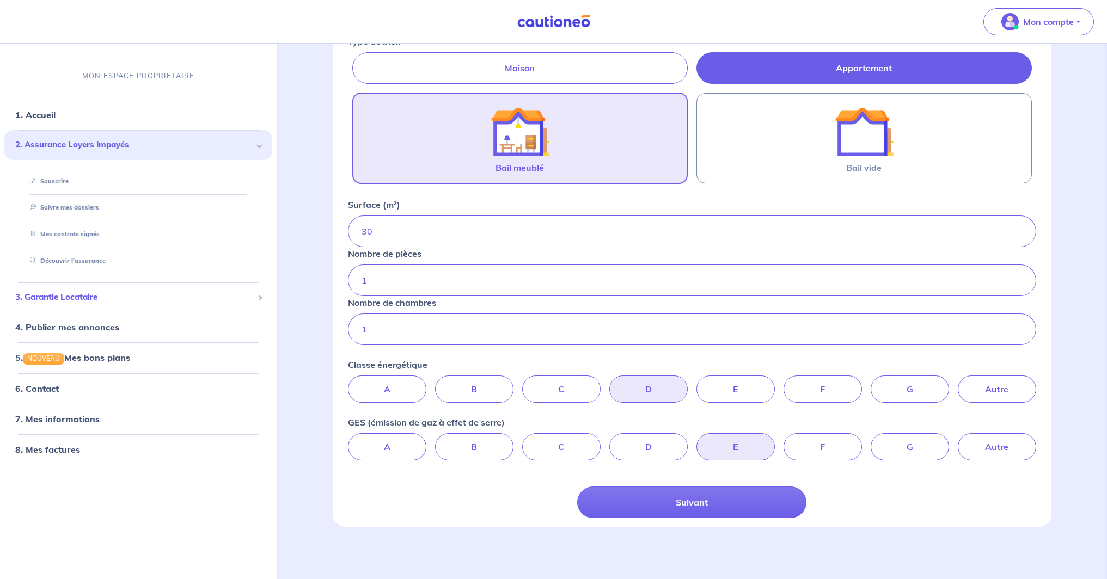 This screenshot has width=1107, height=579. I want to click on div: 8. Mes factures, so click(138, 450).